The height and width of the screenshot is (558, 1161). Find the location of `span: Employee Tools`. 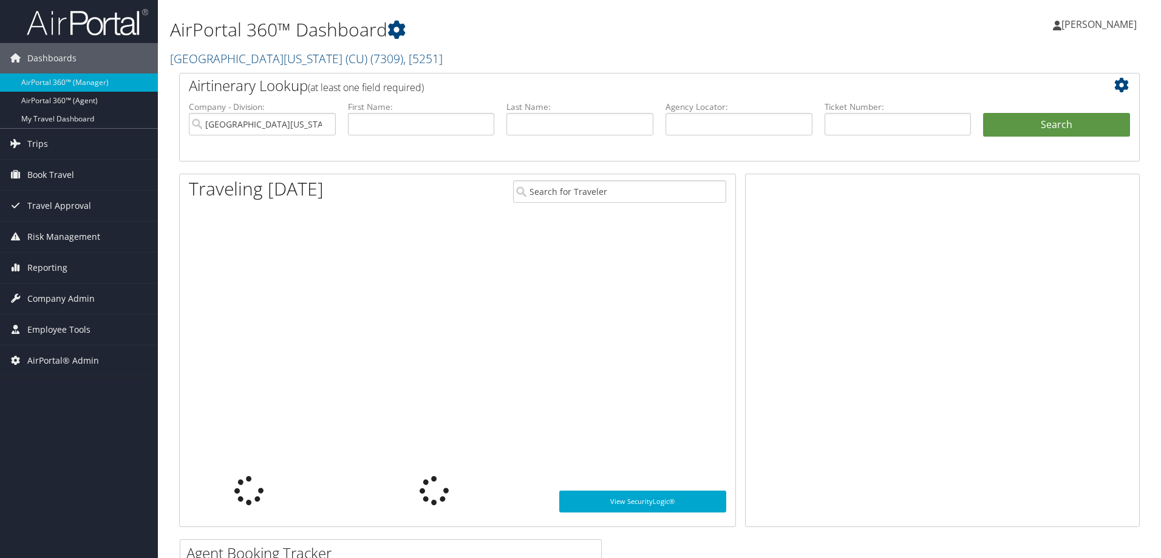

span: Employee Tools is located at coordinates (59, 330).